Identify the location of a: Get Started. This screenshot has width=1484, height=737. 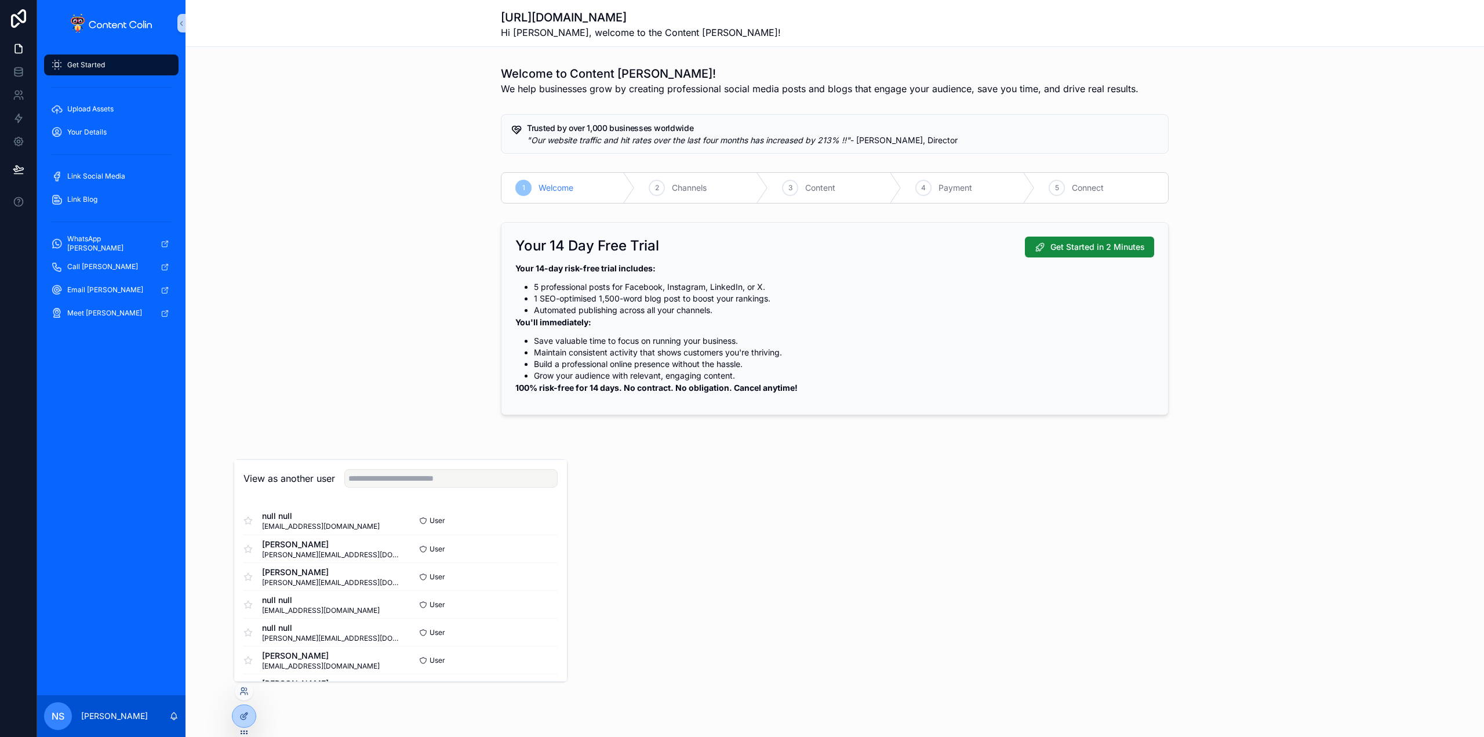
(111, 65).